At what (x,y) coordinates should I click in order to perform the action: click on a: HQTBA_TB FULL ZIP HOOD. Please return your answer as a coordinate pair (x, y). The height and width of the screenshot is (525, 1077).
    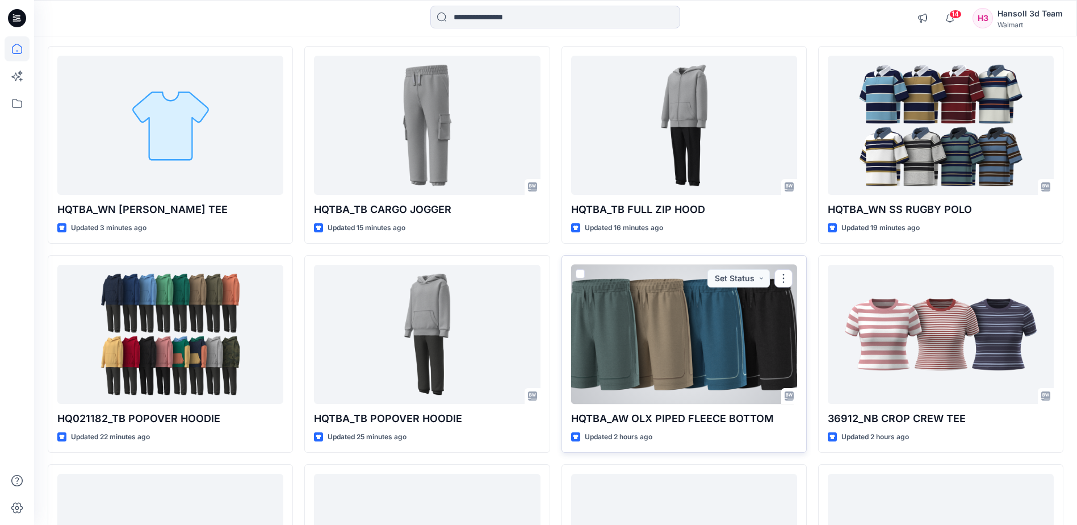
    Looking at the image, I should click on (684, 125).